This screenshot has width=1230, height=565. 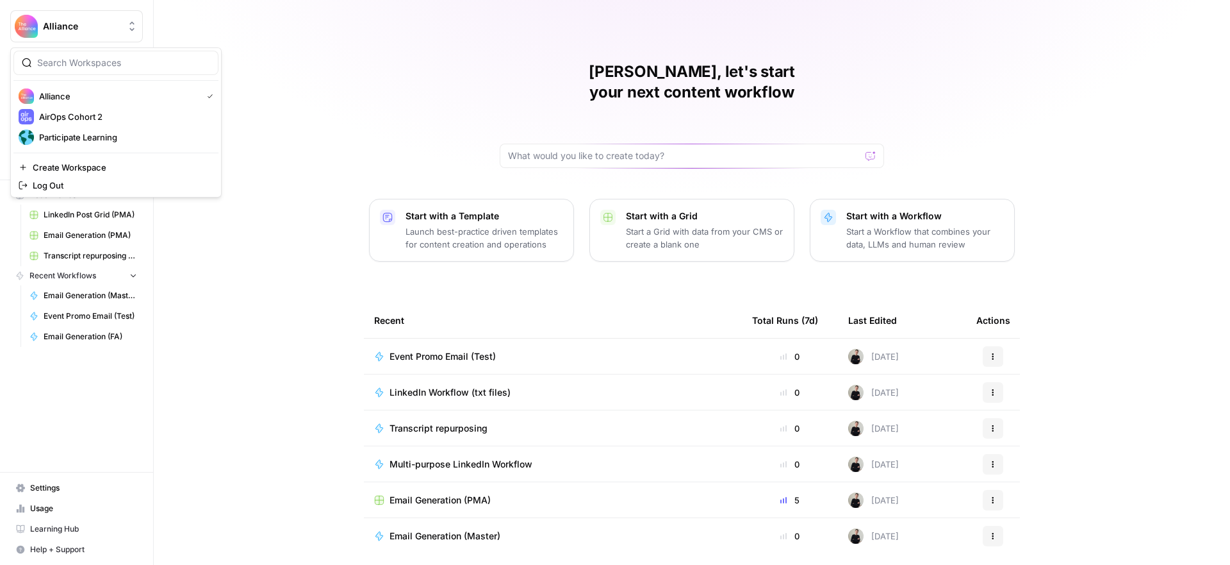 What do you see at coordinates (83, 529) in the screenshot?
I see `span: Learning Hub` at bounding box center [83, 529].